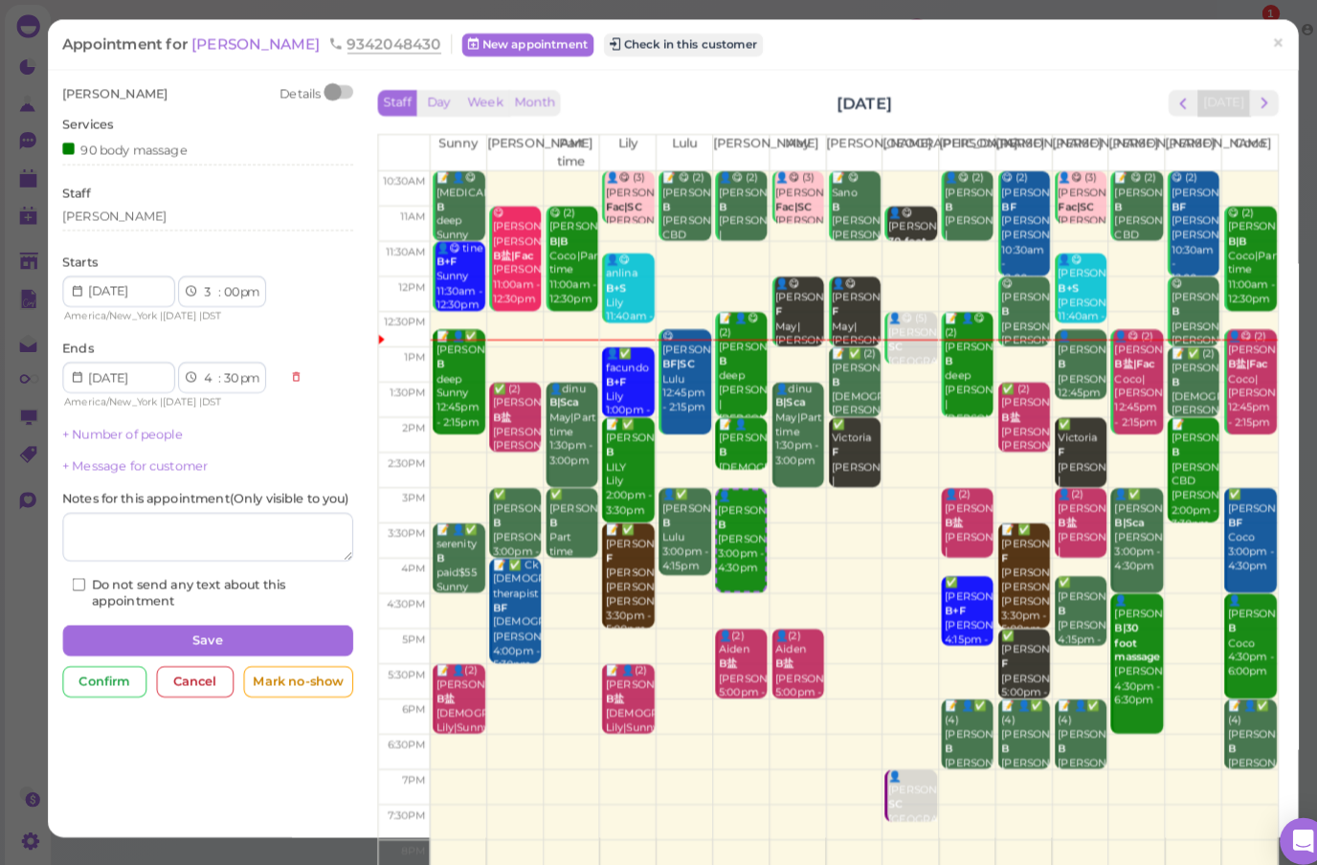 The height and width of the screenshot is (865, 1317). Describe the element at coordinates (203, 627) in the screenshot. I see `button: Save` at that location.